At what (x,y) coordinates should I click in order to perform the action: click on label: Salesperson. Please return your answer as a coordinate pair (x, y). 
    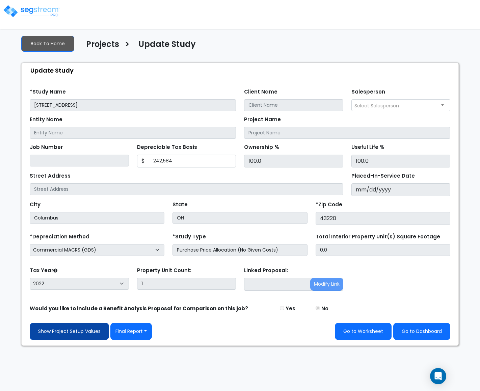
    Looking at the image, I should click on (368, 92).